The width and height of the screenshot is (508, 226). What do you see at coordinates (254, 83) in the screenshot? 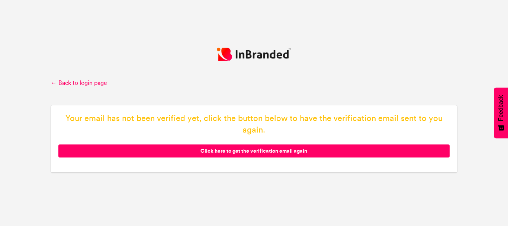
I see `a: ← Back to login page` at bounding box center [254, 83].